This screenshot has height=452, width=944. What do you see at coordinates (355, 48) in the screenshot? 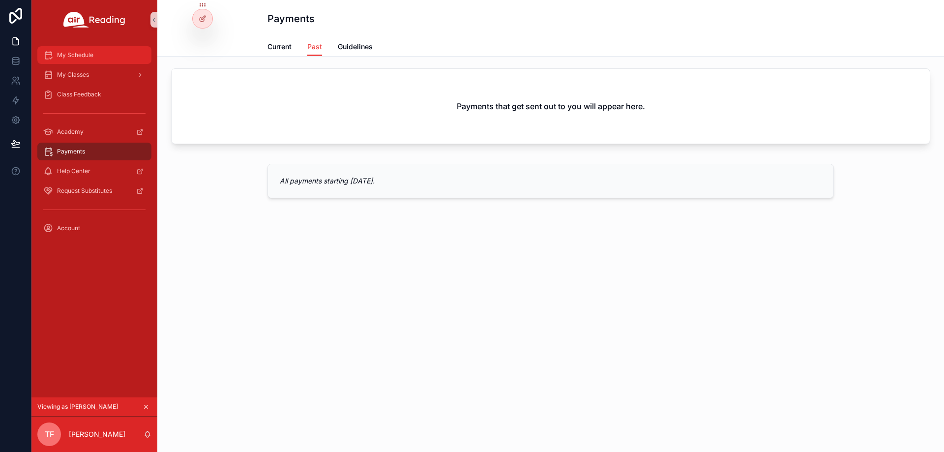
I see `a: Guidelines` at bounding box center [355, 48].